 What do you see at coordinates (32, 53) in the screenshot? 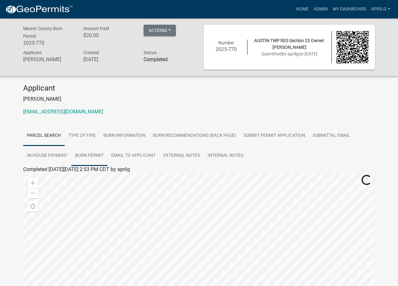
I see `span: Applicant` at bounding box center [32, 53].